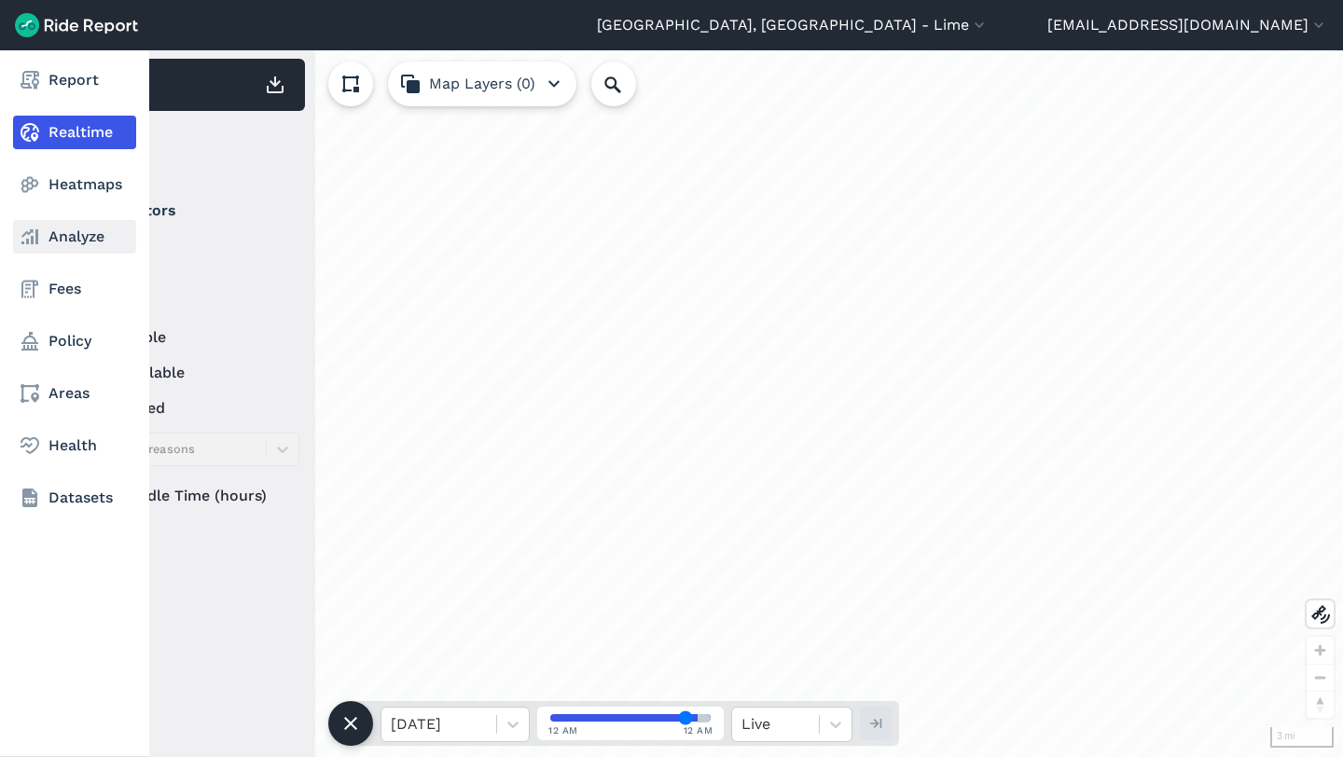 This screenshot has height=757, width=1343. What do you see at coordinates (75, 498) in the screenshot?
I see `a: Datasets` at bounding box center [75, 498].